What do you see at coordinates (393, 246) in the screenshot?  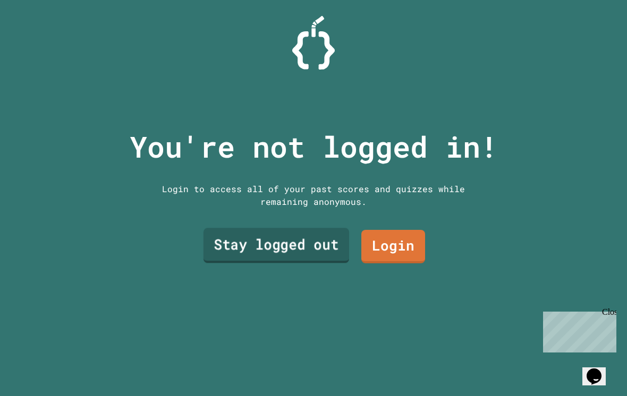 I see `a: Login` at bounding box center [393, 246].